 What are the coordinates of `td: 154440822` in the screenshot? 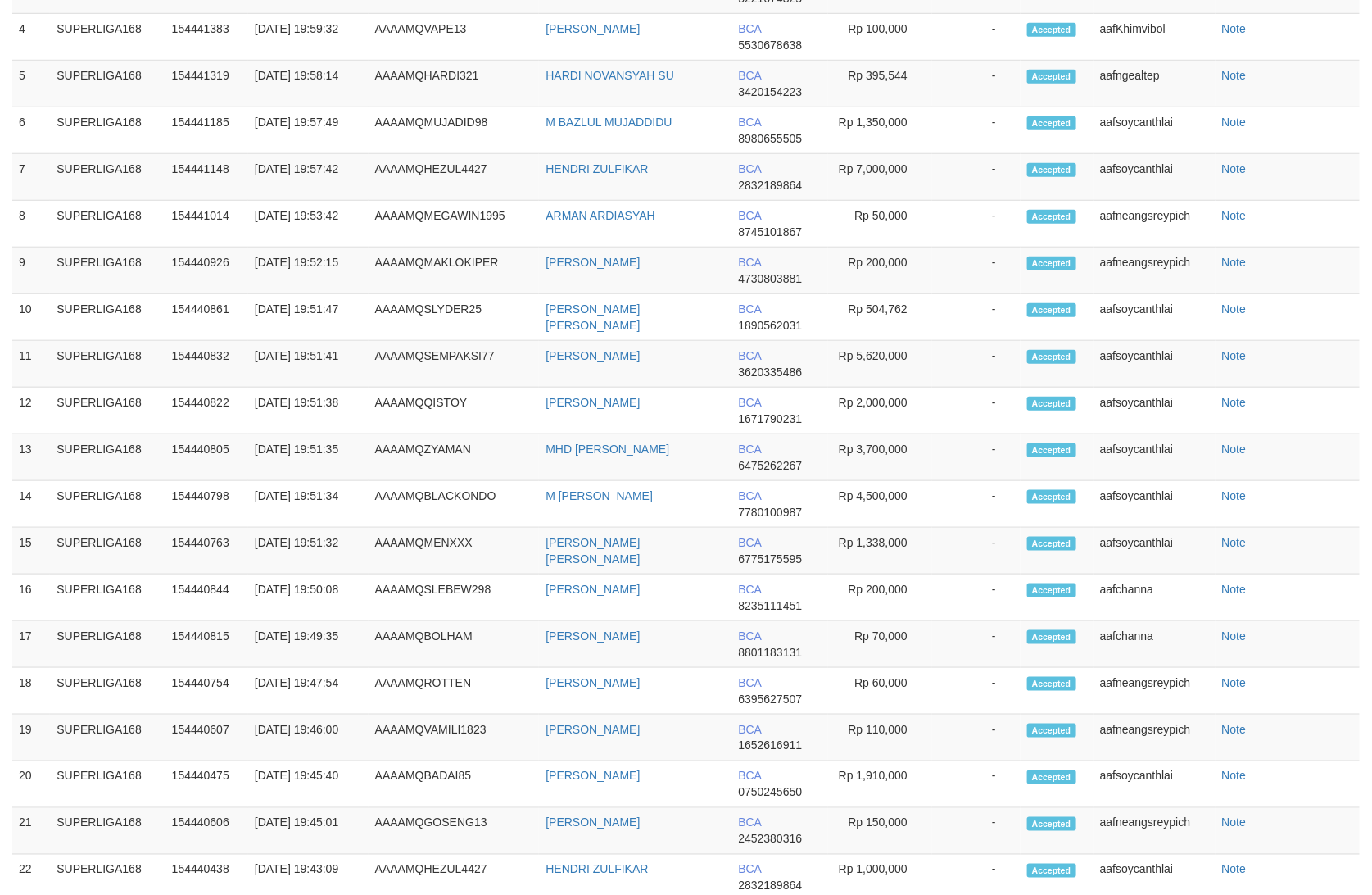 It's located at (207, 411).